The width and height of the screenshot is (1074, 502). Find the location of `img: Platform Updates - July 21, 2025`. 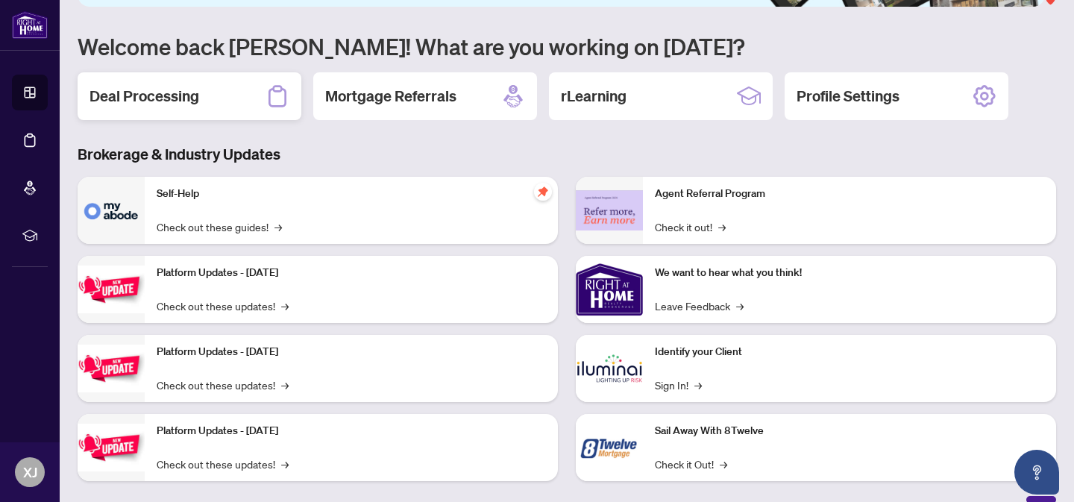

img: Platform Updates - July 21, 2025 is located at coordinates (111, 289).